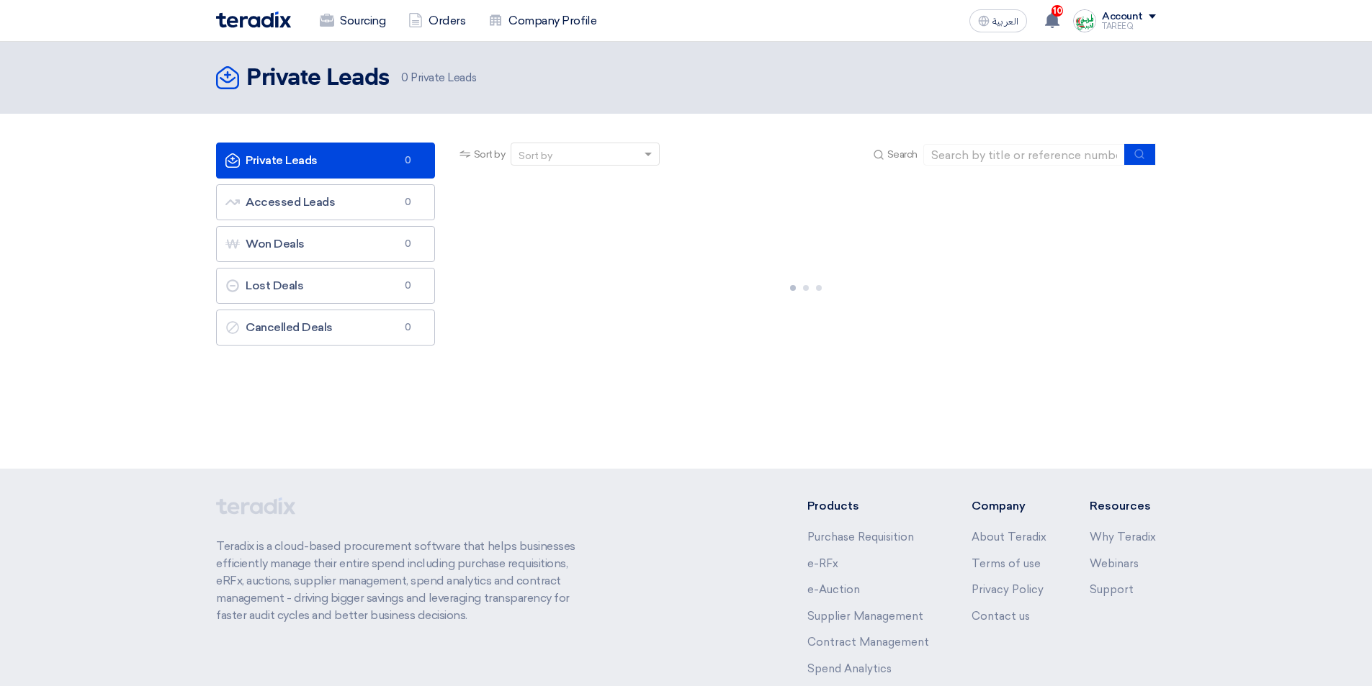  I want to click on div: TAREEQ, so click(1129, 26).